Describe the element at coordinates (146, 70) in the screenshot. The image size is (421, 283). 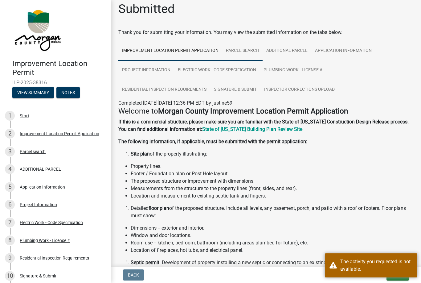
I see `a: Project Information` at that location.